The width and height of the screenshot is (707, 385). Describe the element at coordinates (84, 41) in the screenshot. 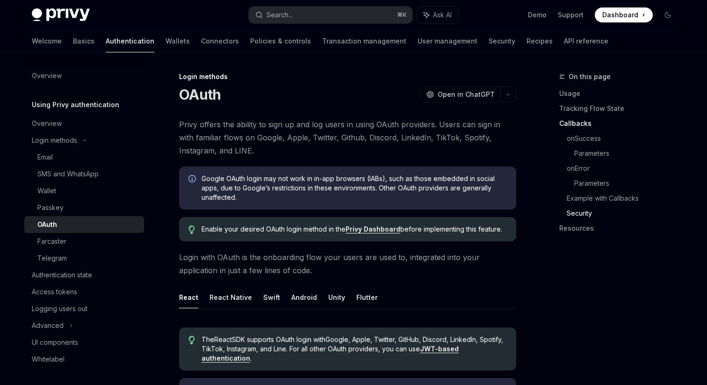

I see `a: Basics` at that location.